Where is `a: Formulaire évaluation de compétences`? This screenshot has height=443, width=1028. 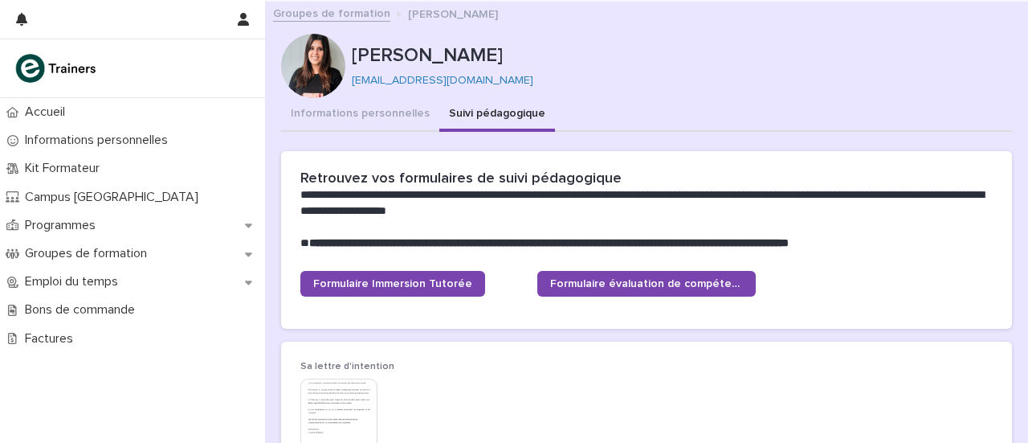 a: Formulaire évaluation de compétences is located at coordinates (646, 284).